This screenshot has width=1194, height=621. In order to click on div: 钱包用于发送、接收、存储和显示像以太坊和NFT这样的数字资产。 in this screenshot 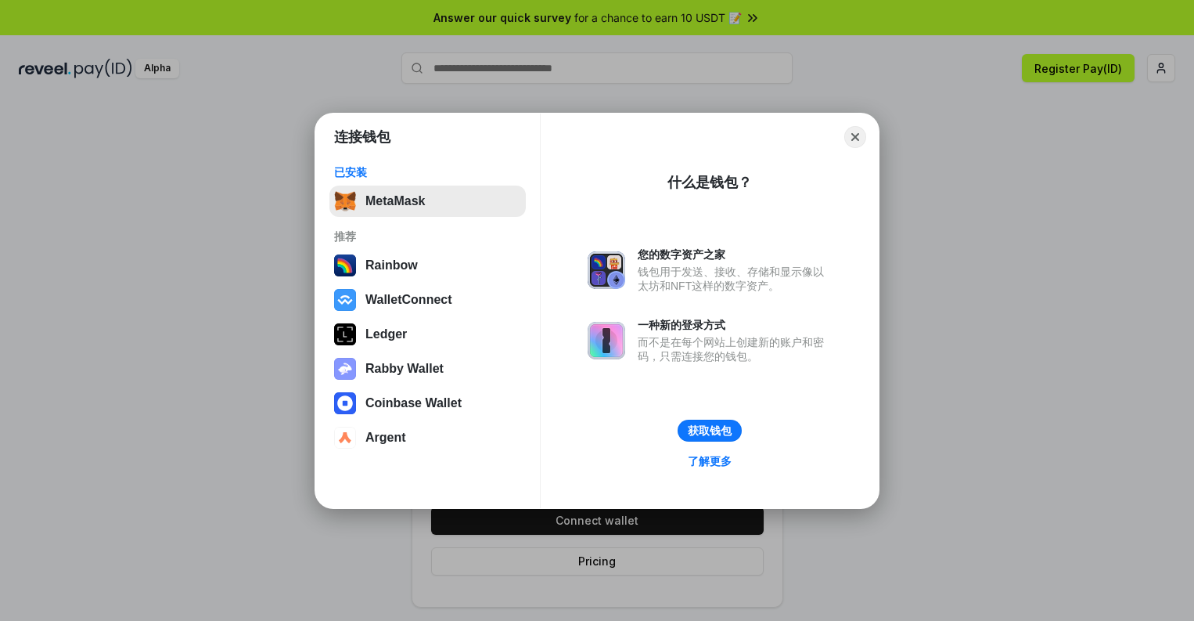, I will do `click(735, 279)`.